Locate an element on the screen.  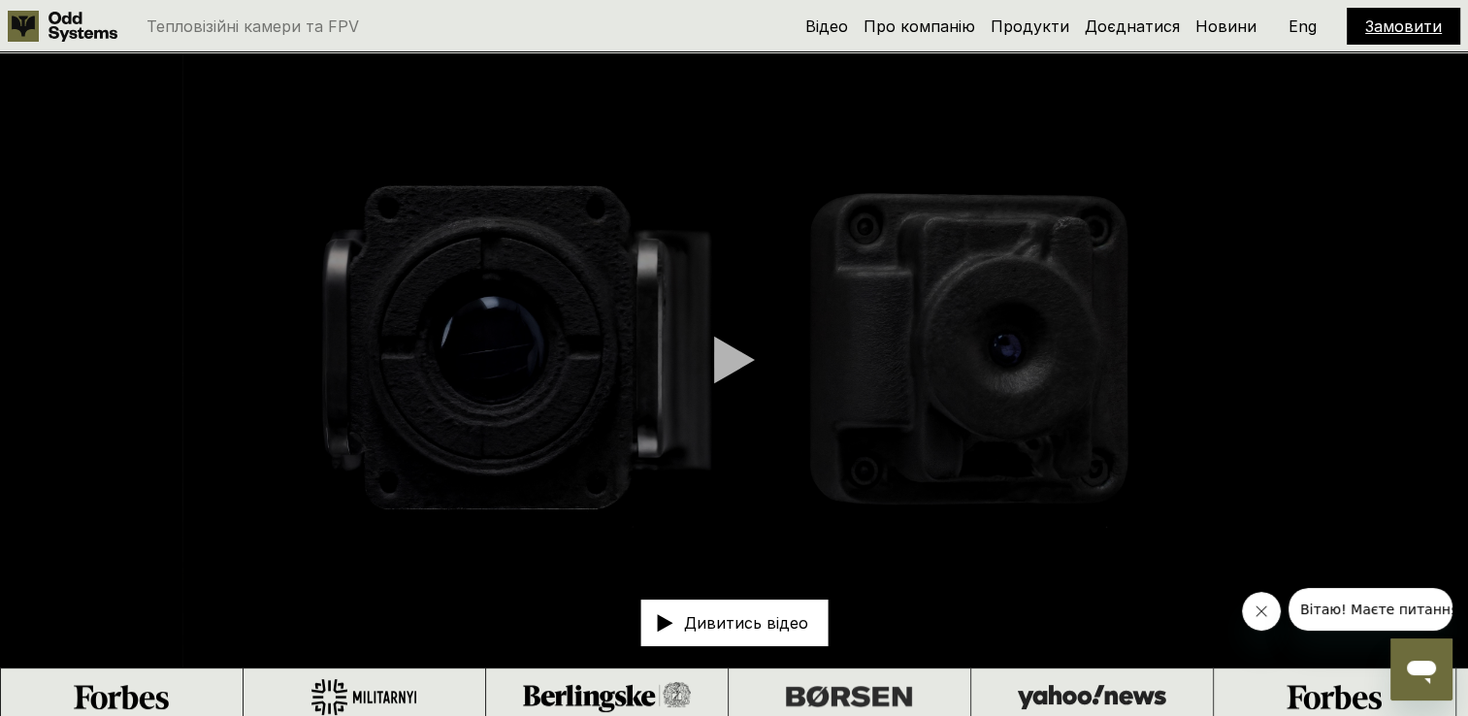
p: Тепловізійні камери та FPV is located at coordinates (252, 26).